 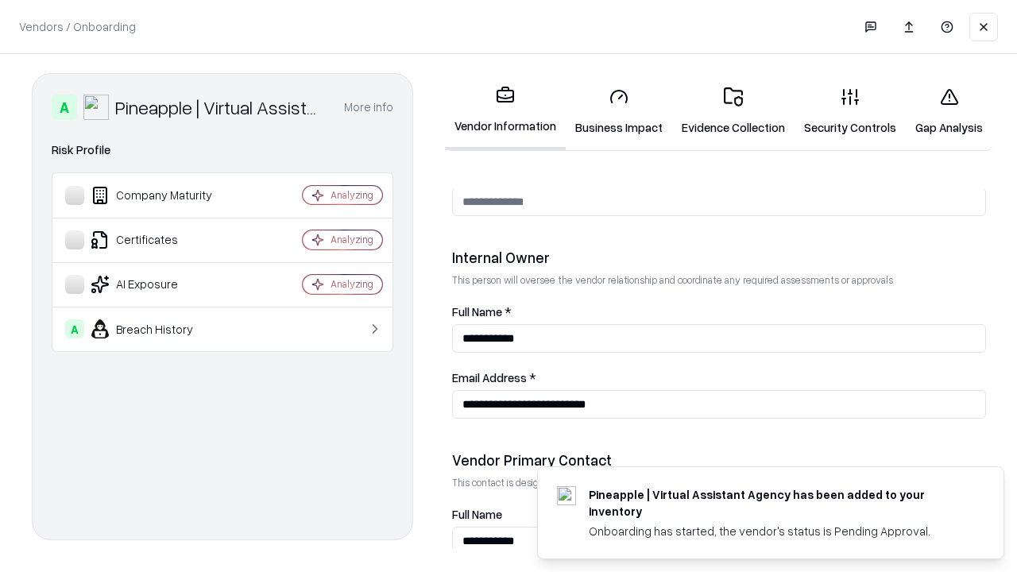 I want to click on button: More info, so click(x=369, y=107).